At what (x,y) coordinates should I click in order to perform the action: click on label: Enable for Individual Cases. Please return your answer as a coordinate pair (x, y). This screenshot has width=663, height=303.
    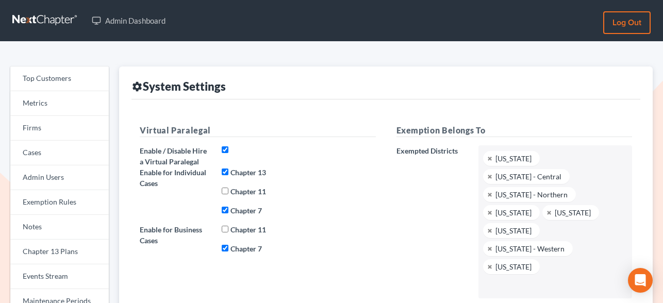
    Looking at the image, I should click on (175, 178).